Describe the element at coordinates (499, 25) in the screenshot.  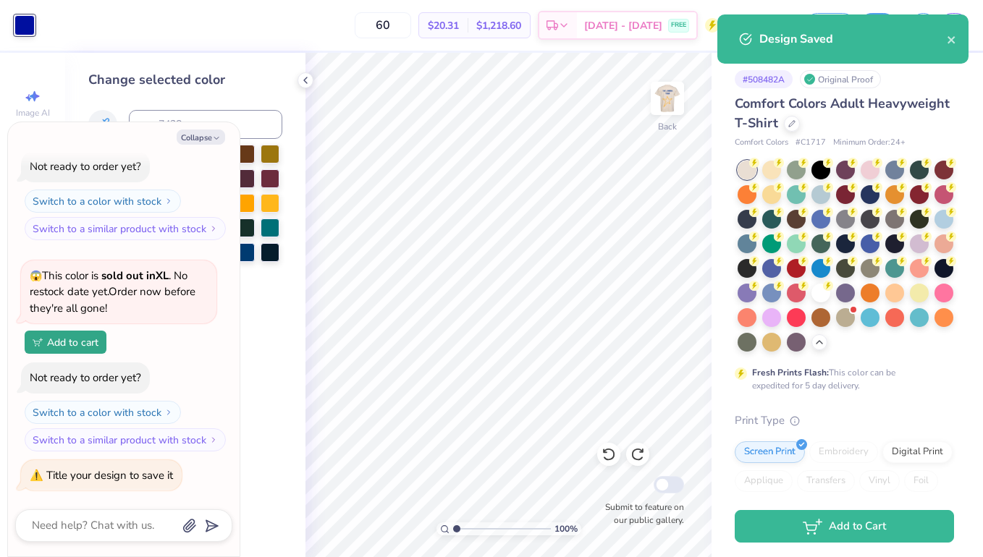
I see `span: $1,218.60` at that location.